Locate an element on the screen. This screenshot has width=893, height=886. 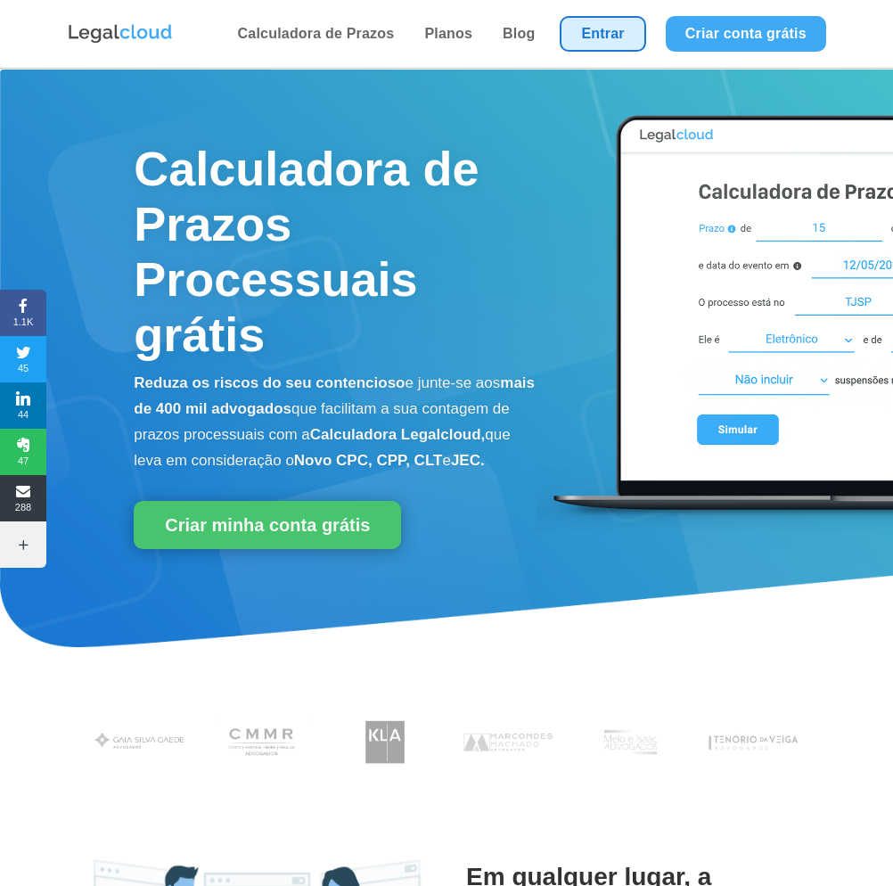
b: Calculadora Legalcloud, is located at coordinates (397, 434).